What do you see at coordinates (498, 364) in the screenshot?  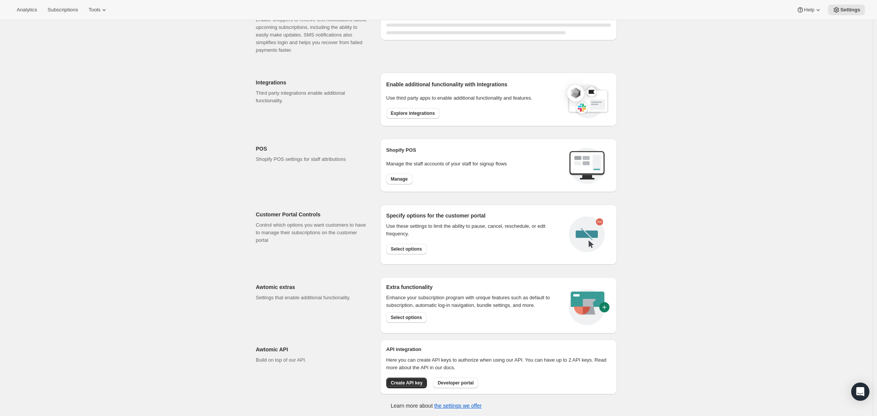 I see `p: Here you can create API keys to authorize when using our API. You can have up to 2 API keys. Read...` at bounding box center [498, 364].